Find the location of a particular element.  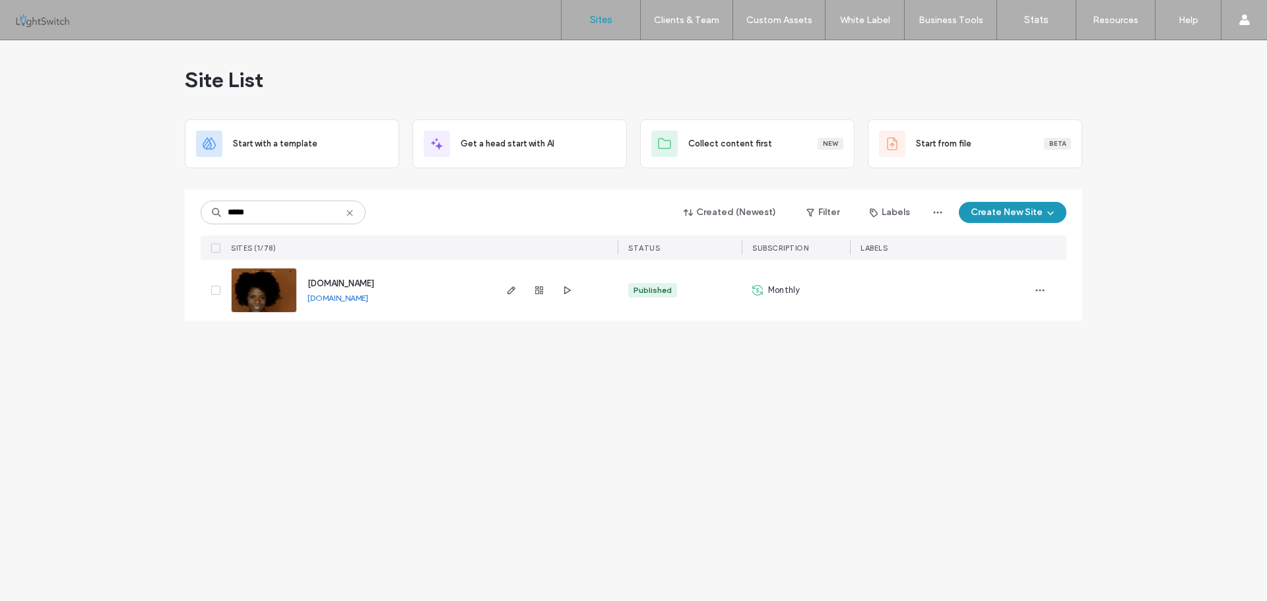

span: Monthly is located at coordinates (784, 290).